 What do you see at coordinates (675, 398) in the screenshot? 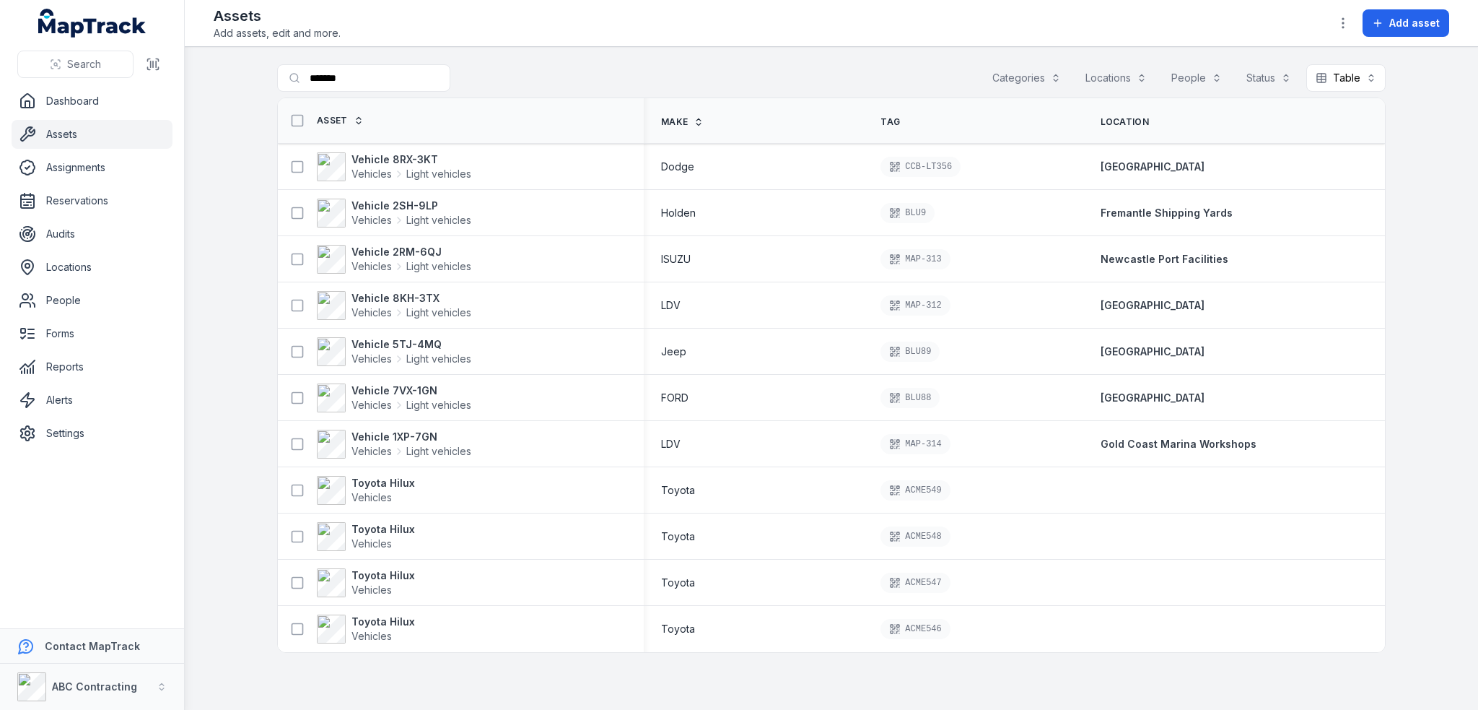
I see `span: FORD` at bounding box center [675, 398].